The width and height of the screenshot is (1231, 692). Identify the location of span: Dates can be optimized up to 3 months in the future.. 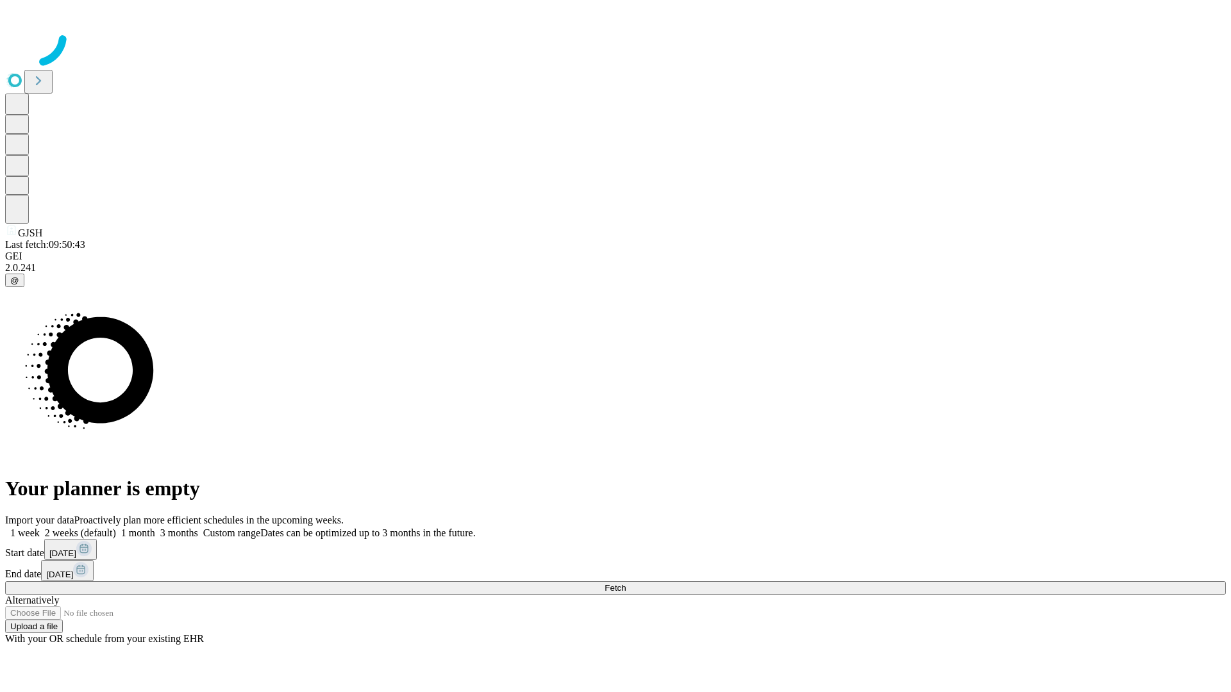
(367, 533).